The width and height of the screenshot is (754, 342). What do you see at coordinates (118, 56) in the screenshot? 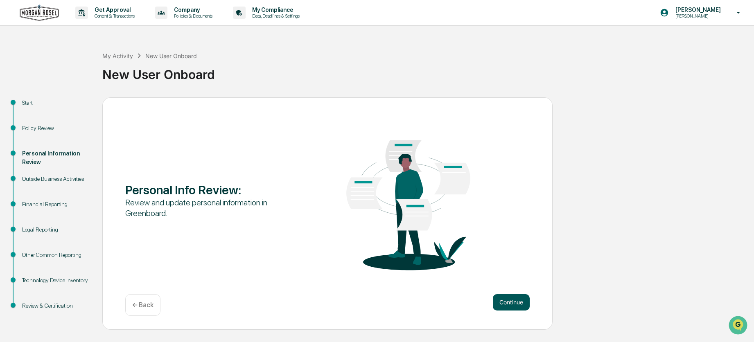
I see `div: My Activity` at bounding box center [118, 56].